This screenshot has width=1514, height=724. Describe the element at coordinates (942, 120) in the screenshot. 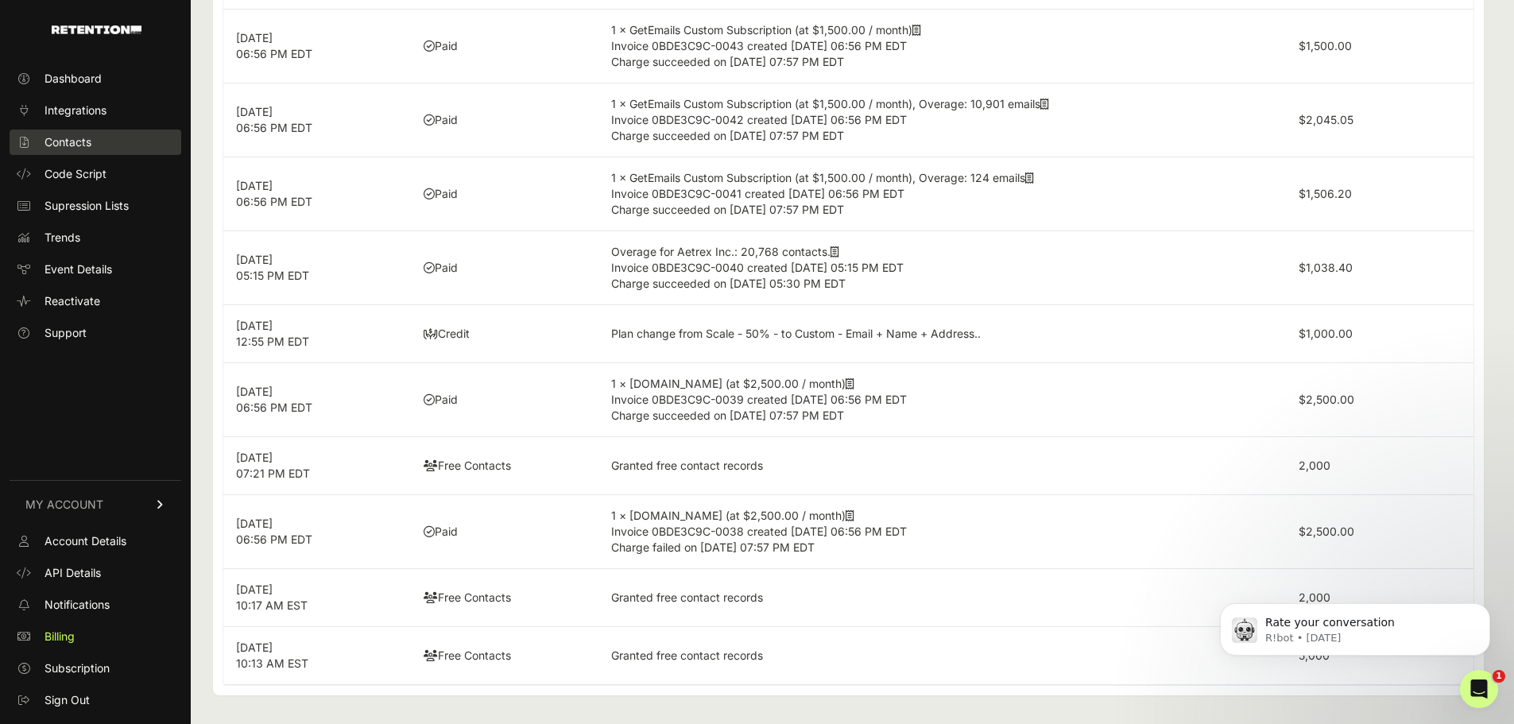

I see `td: 1 × GetEmails Custom Subscription (at $1,500.00 / month), Overage: 10,901 emails` at that location.